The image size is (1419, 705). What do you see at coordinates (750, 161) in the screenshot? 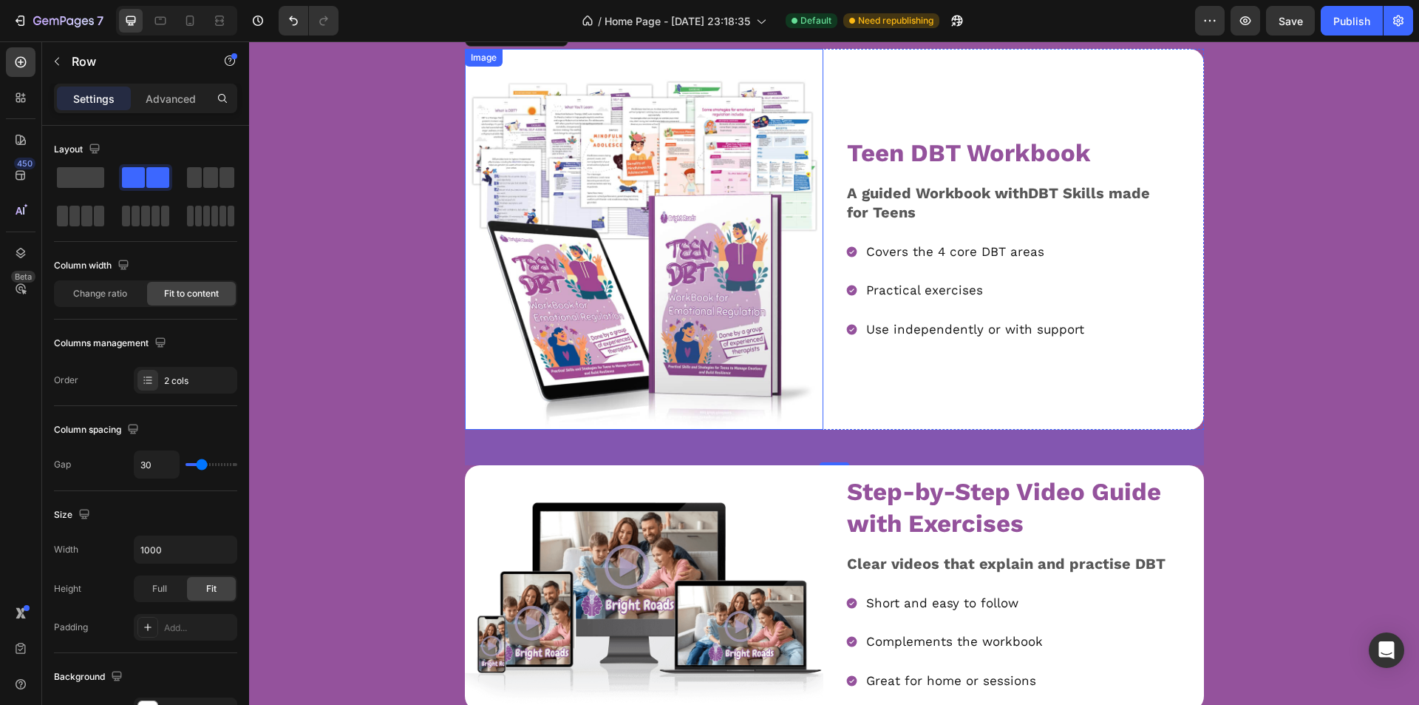
I see `span: A guided Workbook with` at bounding box center [750, 161].